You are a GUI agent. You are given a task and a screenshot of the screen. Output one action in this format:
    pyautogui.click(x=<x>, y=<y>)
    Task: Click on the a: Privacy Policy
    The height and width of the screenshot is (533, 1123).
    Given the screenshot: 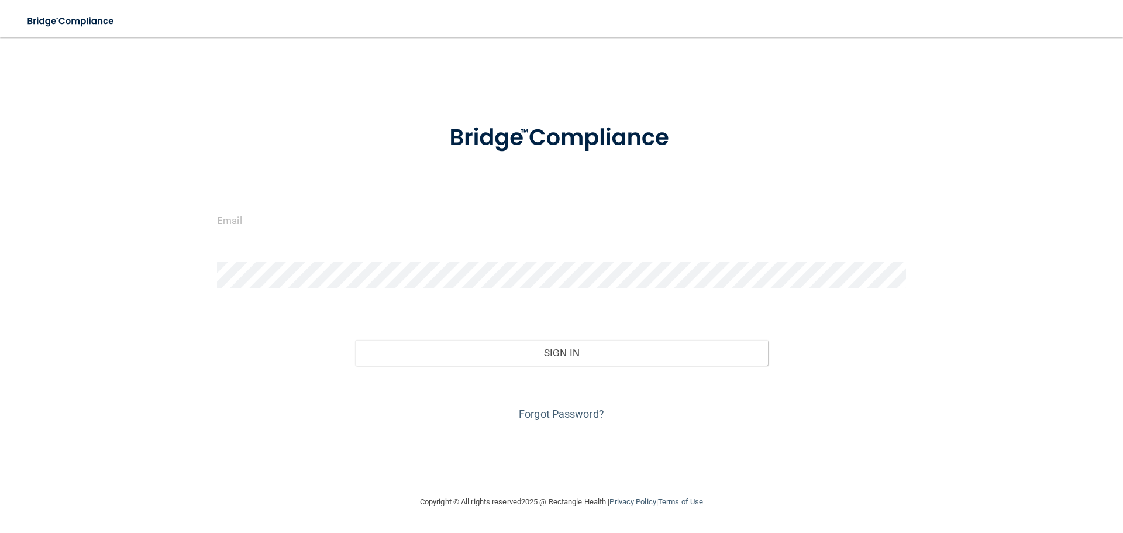 What is the action you would take?
    pyautogui.click(x=633, y=501)
    